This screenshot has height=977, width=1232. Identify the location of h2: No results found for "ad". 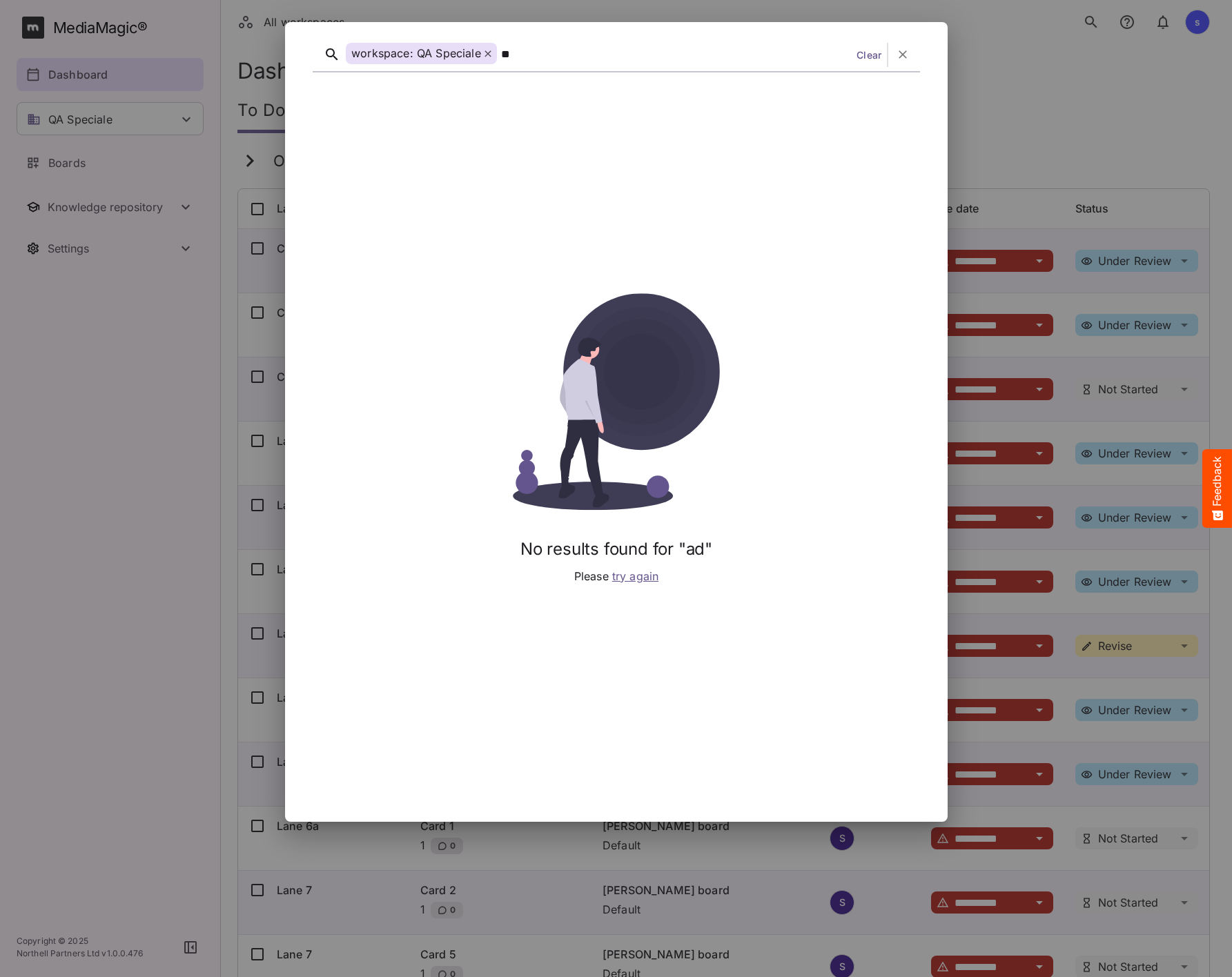
(616, 550).